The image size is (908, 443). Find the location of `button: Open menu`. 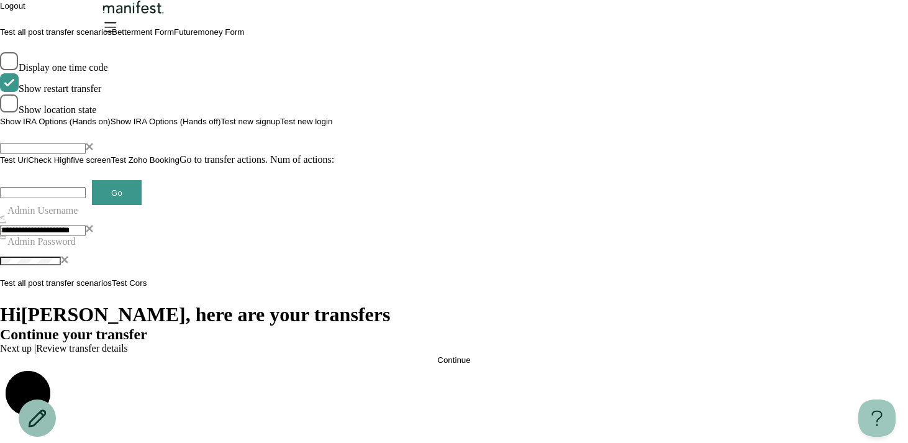

button: Open menu is located at coordinates (110, 27).